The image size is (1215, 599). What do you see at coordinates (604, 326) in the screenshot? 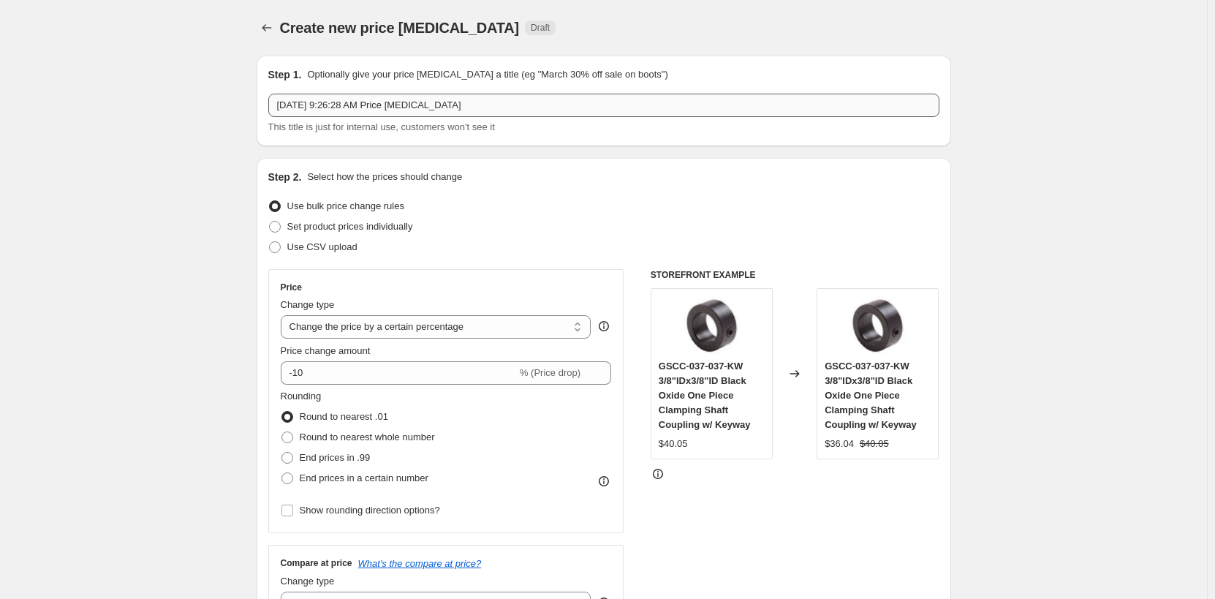
I see `div: help` at bounding box center [604, 326].